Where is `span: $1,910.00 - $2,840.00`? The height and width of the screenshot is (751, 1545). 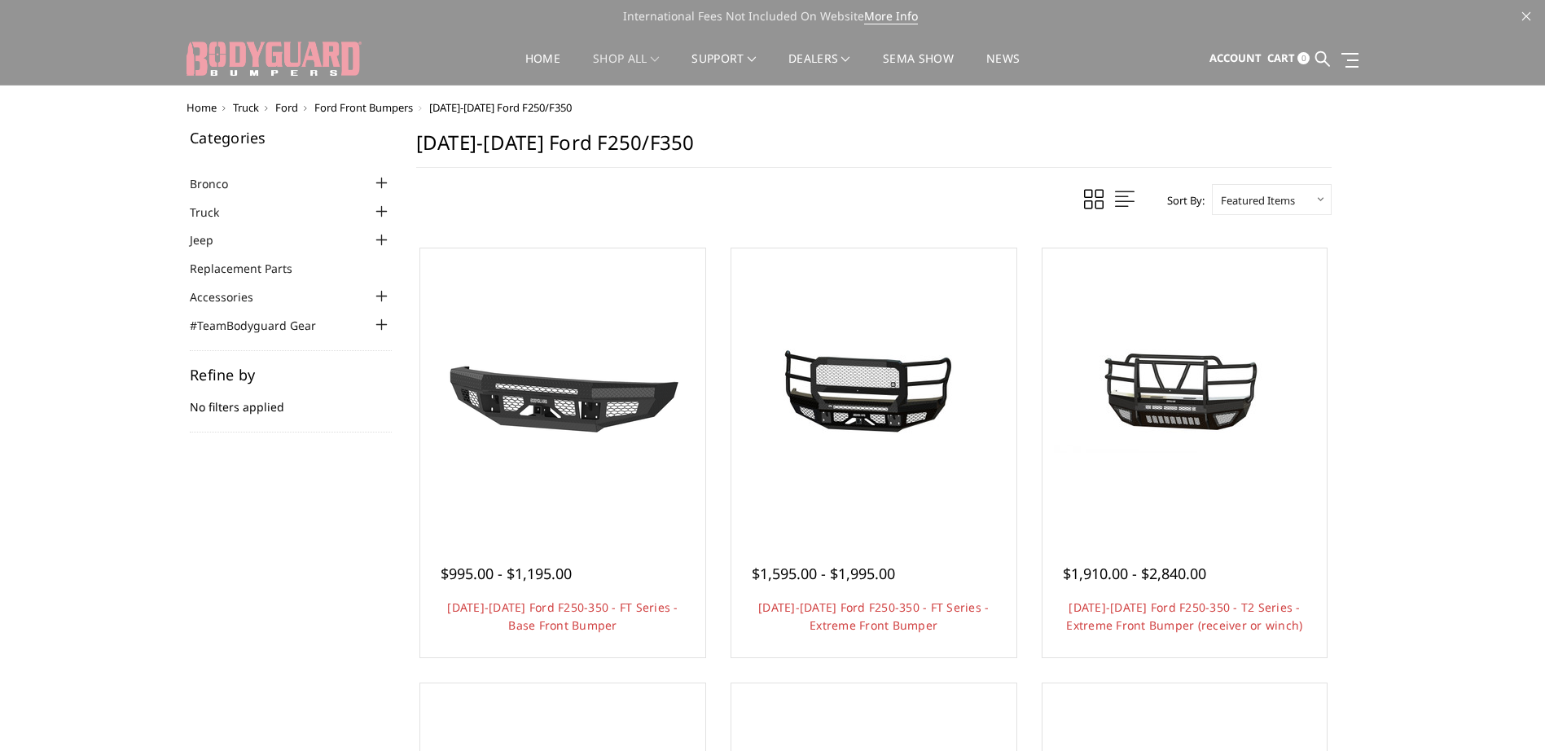
span: $1,910.00 - $2,840.00 is located at coordinates (1135, 573).